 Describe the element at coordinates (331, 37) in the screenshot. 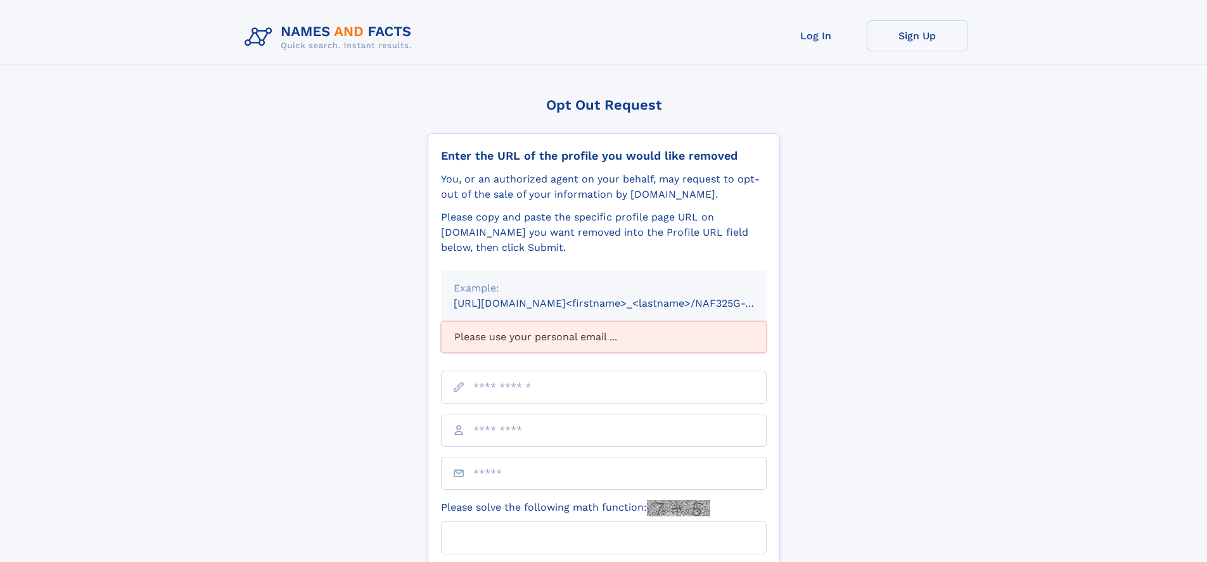

I see `img: Logo Names and Facts` at that location.